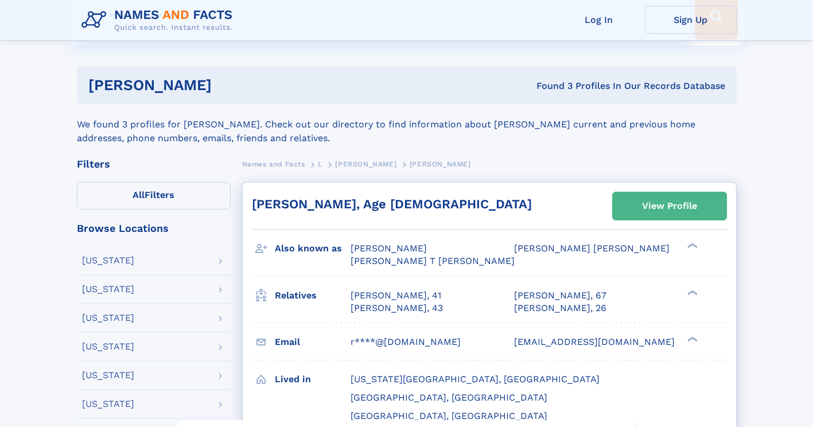  What do you see at coordinates (154, 196) in the screenshot?
I see `label: Filters` at bounding box center [154, 196].